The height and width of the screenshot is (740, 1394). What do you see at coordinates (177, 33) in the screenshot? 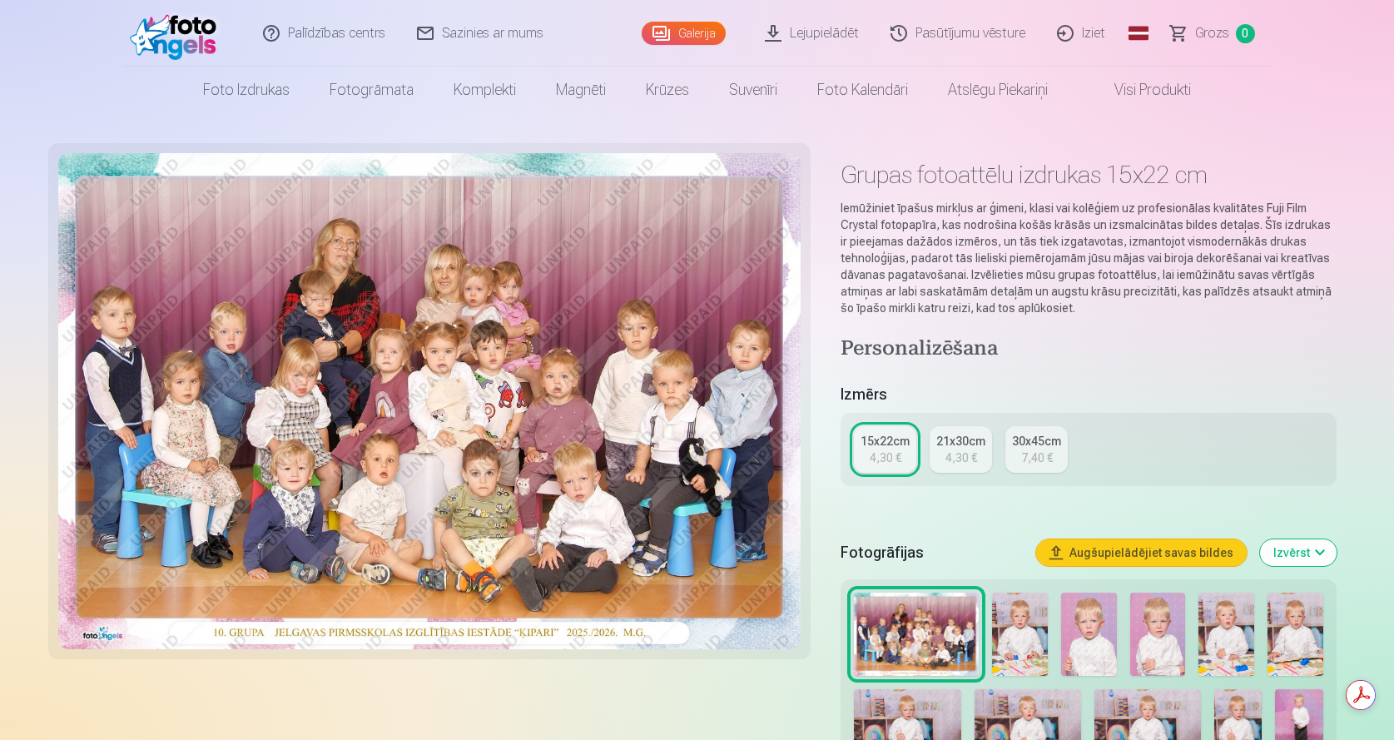
I see `img: /fa1` at bounding box center [177, 33].